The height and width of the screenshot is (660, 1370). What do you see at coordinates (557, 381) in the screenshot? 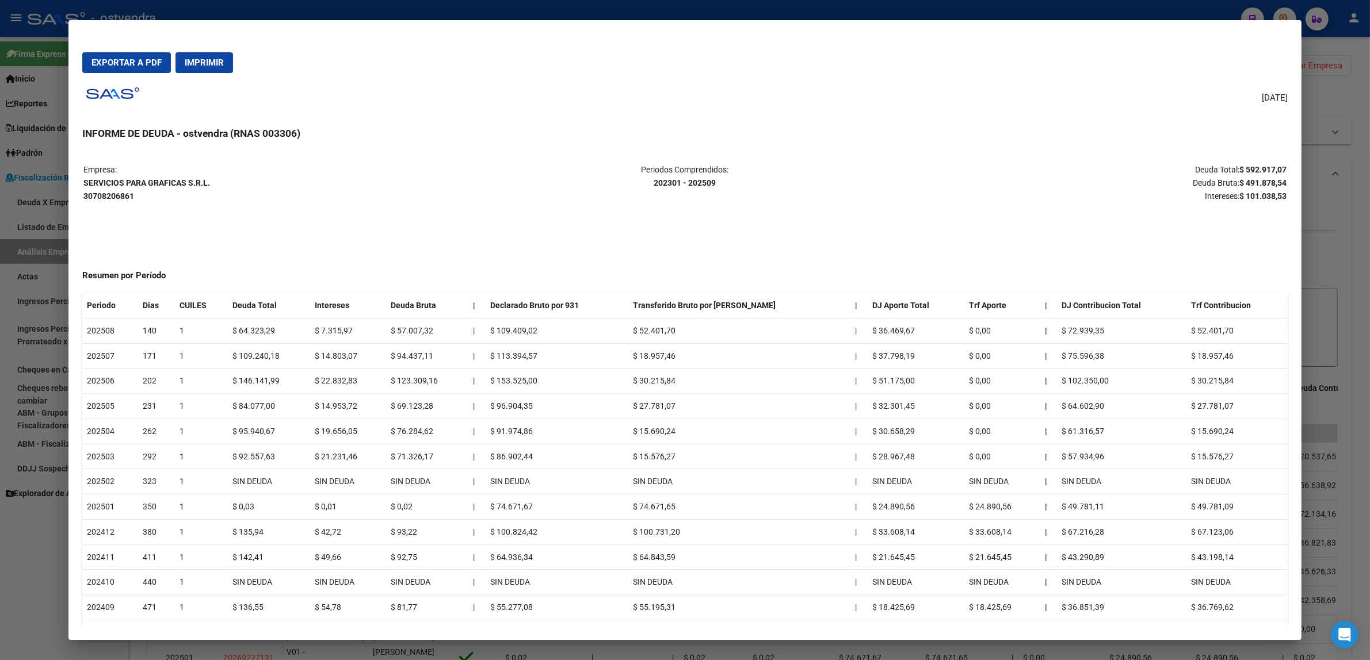
I see `td: $ 153.525,00` at bounding box center [557, 381].